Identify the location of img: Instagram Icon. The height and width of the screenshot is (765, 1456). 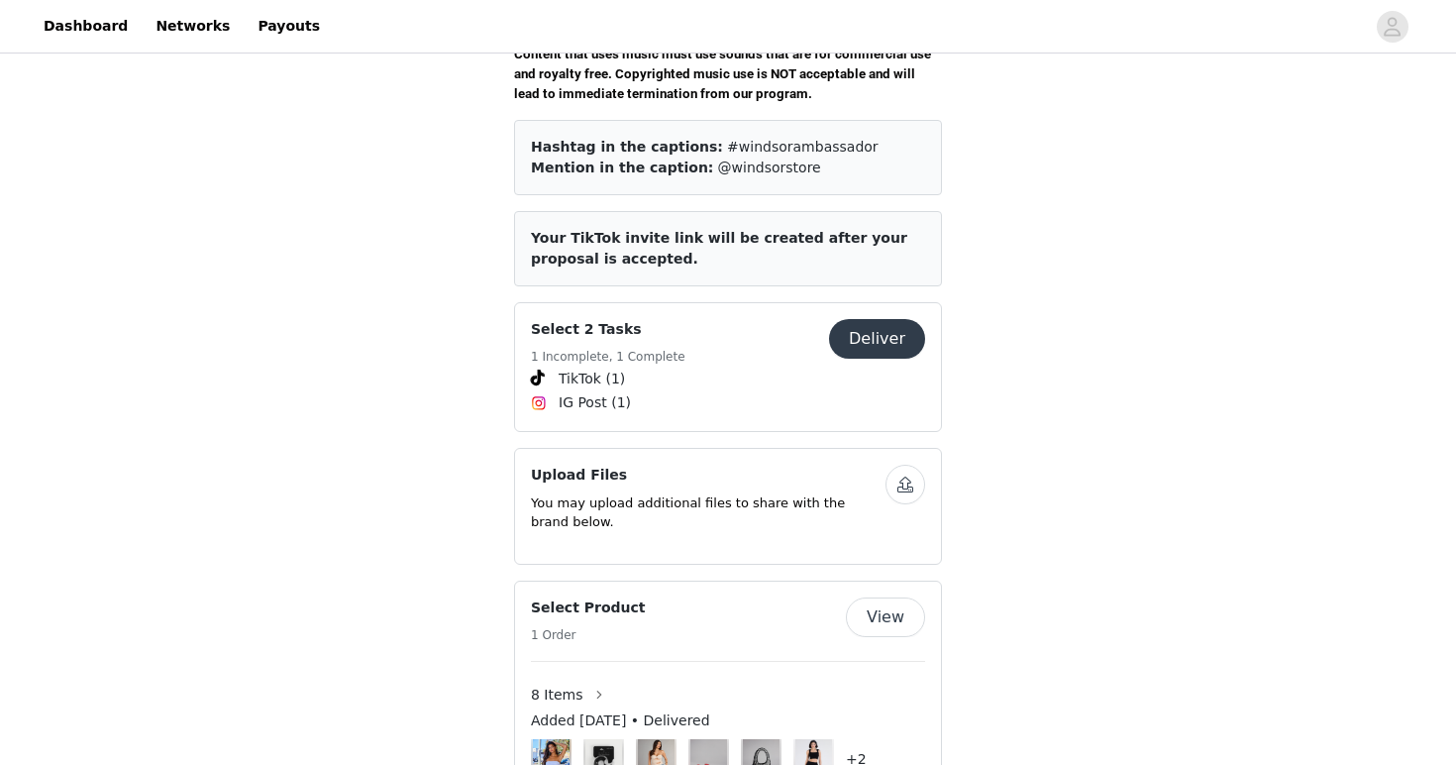
(539, 403).